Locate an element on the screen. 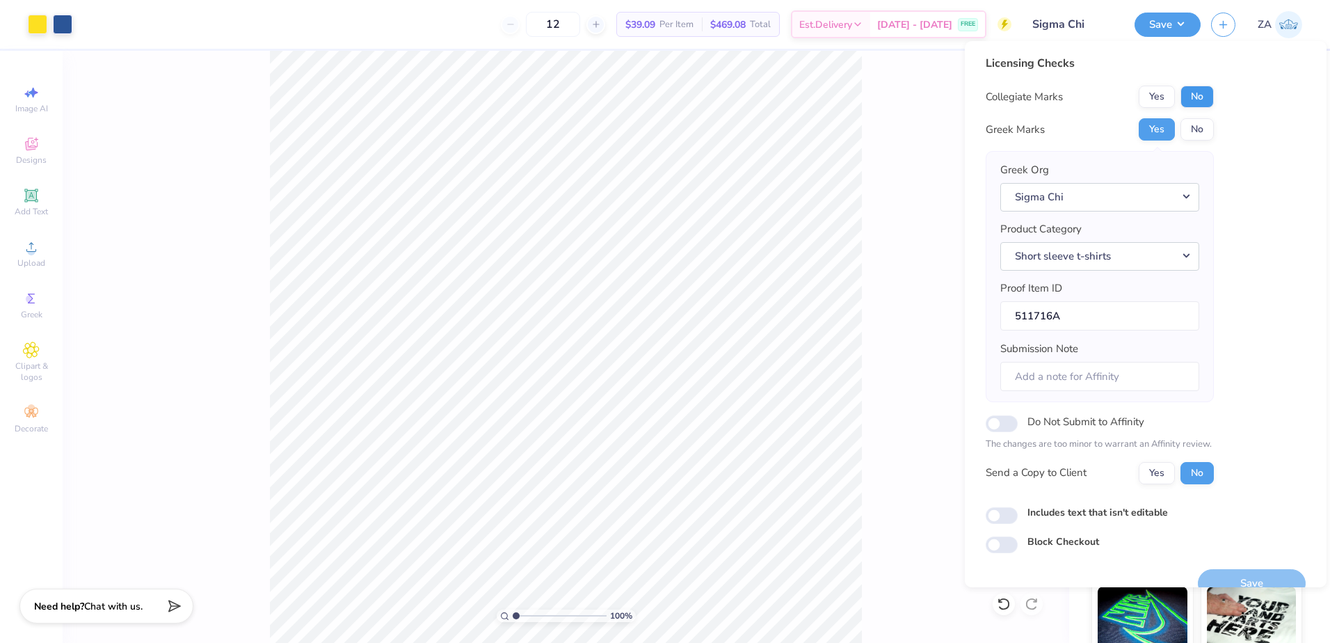  button: Sigma Chi is located at coordinates (1100, 197).